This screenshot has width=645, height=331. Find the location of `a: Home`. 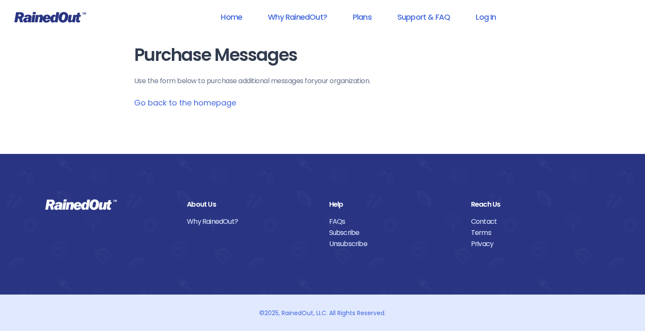

a: Home is located at coordinates (232, 17).